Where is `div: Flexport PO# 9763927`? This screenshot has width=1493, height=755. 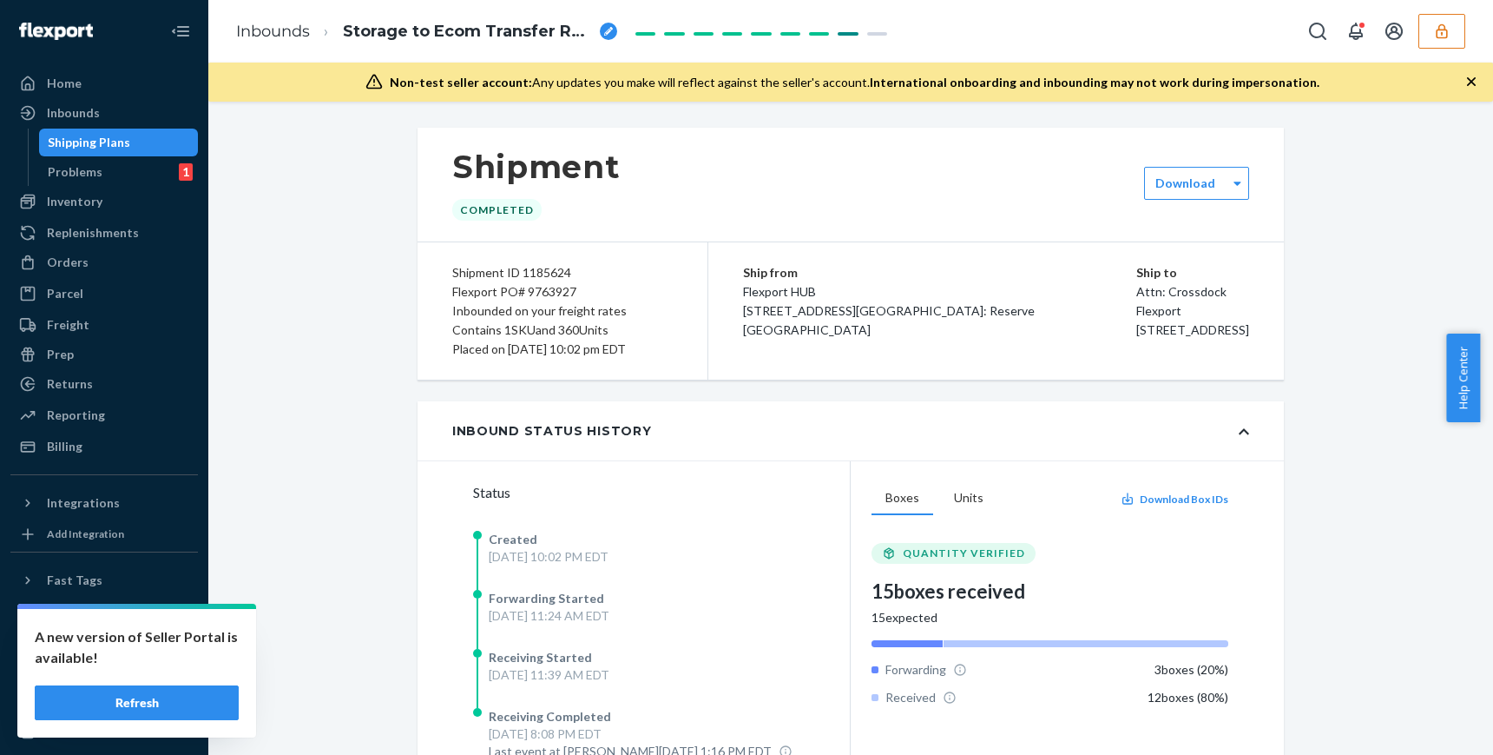 div: Flexport PO# 9763927 is located at coordinates (563, 292).